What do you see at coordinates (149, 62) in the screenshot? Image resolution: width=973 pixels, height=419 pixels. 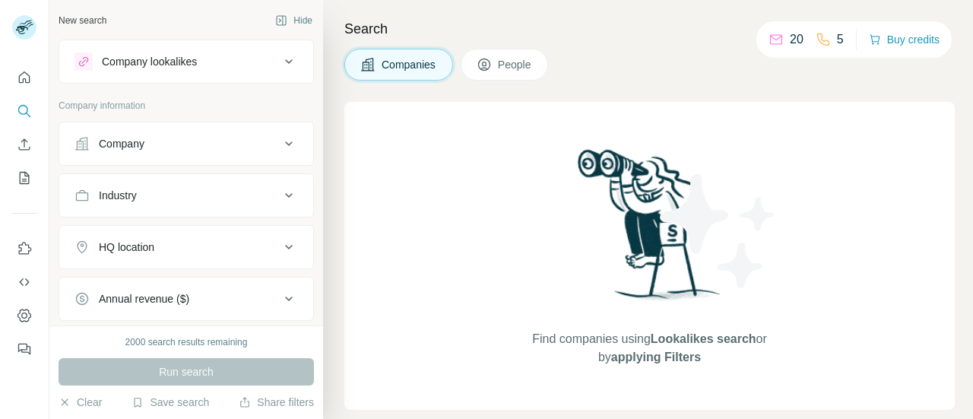 I see `div: Company lookalikes` at bounding box center [149, 62].